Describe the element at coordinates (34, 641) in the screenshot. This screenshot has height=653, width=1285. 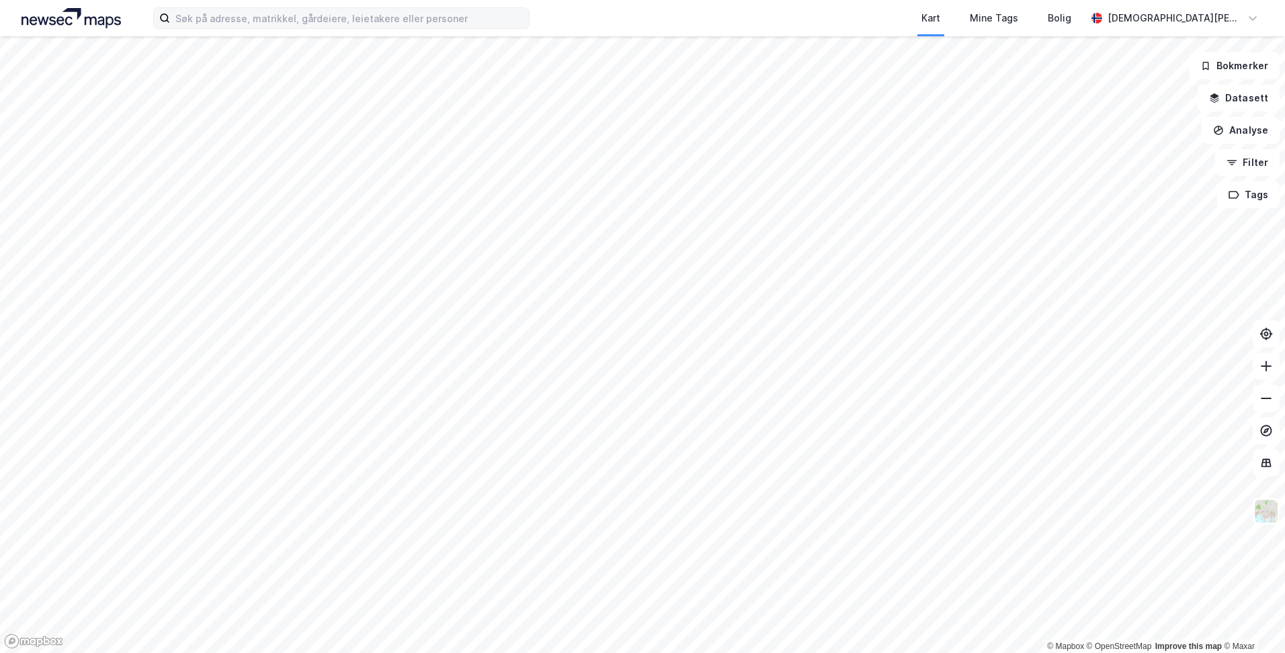
I see `a: Mapbox homepage` at that location.